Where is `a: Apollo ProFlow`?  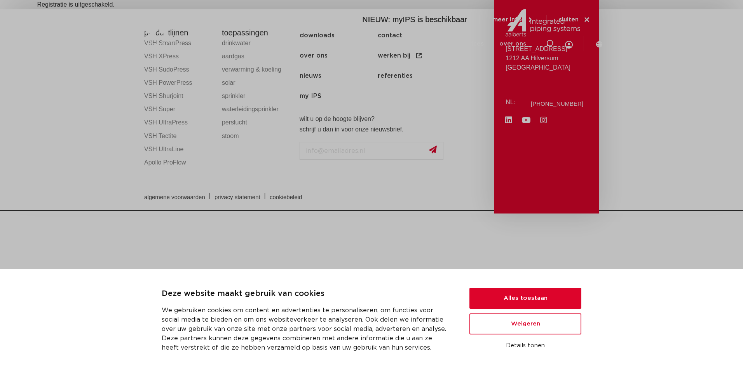
a: Apollo ProFlow is located at coordinates (179, 163).